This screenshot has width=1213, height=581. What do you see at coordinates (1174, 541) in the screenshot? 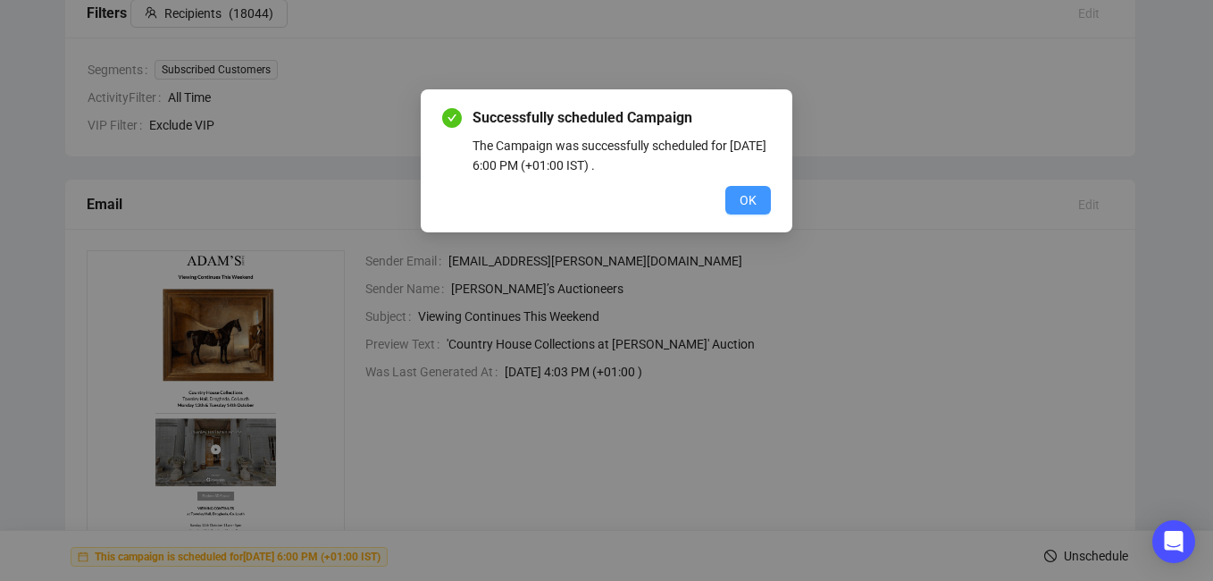
I see `div: Open Intercom Messenger` at bounding box center [1174, 541].